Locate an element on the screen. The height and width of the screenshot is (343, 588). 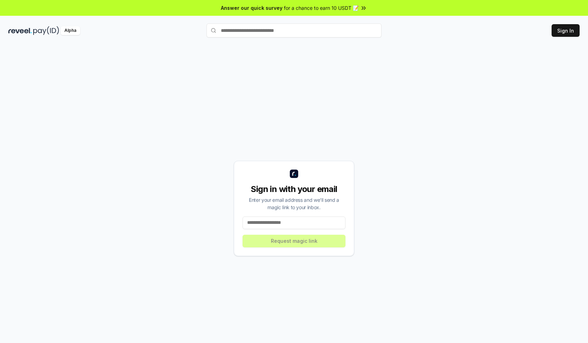
button: Sign In is located at coordinates (565, 30).